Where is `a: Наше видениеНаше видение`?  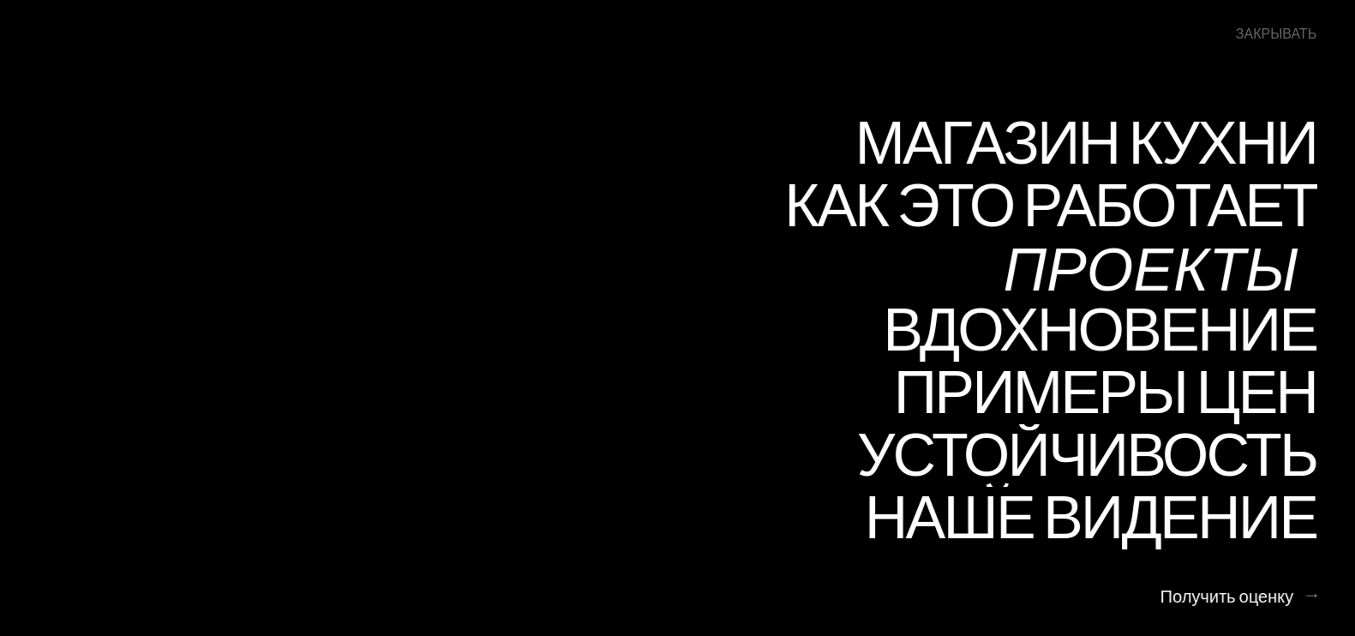
a: Наше видениеНаше видение is located at coordinates (1066, 518).